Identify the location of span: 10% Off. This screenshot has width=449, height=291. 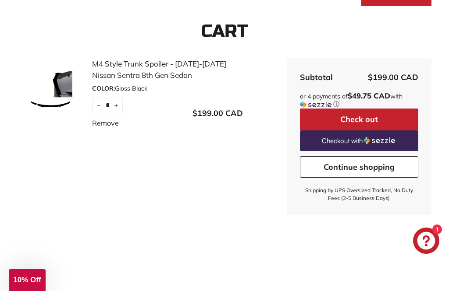
(27, 280).